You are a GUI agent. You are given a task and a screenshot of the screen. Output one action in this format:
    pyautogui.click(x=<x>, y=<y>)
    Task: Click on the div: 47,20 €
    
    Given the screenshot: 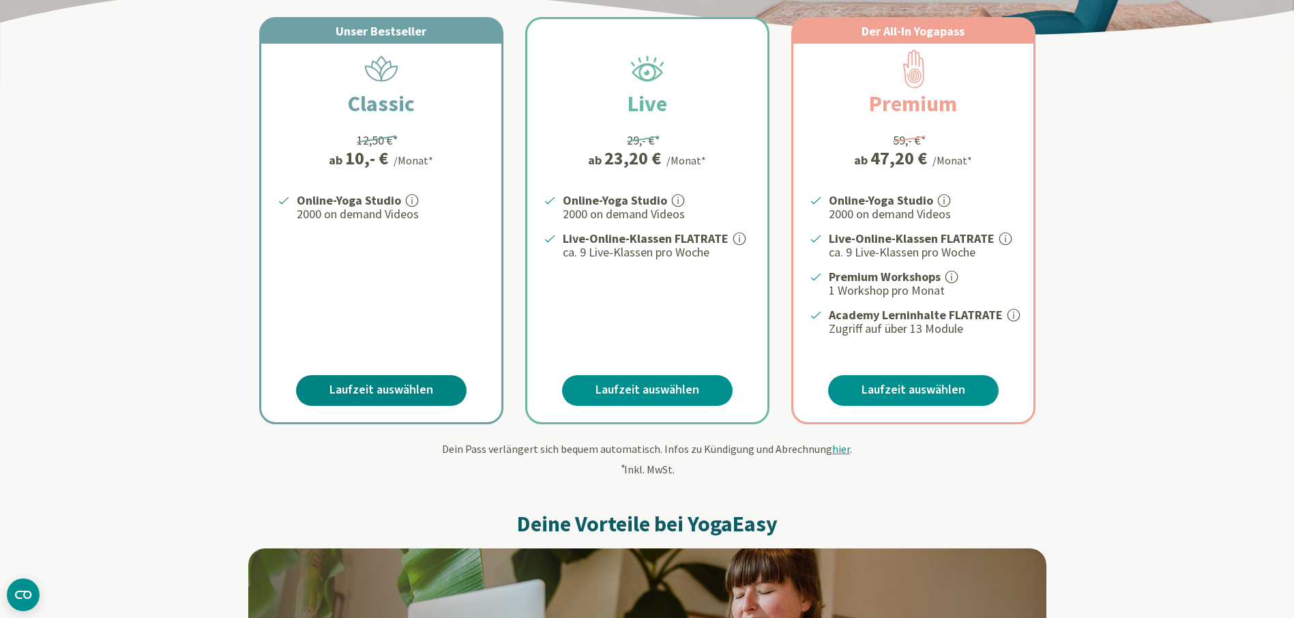 What is the action you would take?
    pyautogui.click(x=898, y=158)
    